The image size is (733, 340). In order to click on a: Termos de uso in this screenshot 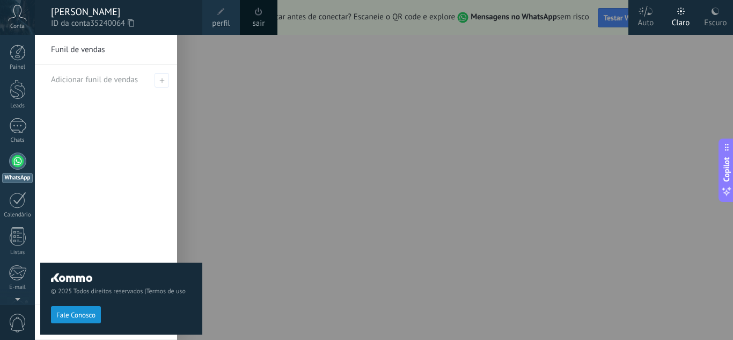, I will do `click(165, 291)`.